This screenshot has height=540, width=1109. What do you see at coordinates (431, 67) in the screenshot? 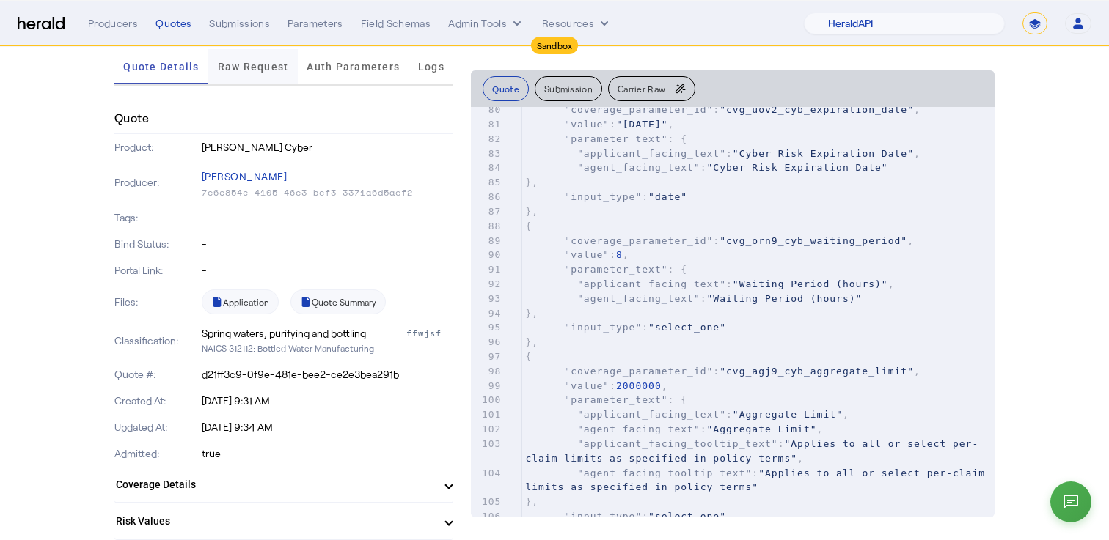
I see `span: Logs` at bounding box center [431, 67].